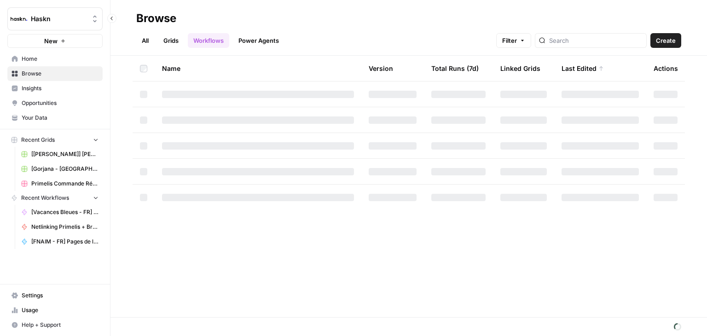 This screenshot has height=336, width=707. I want to click on img: Haskn Logo, so click(19, 19).